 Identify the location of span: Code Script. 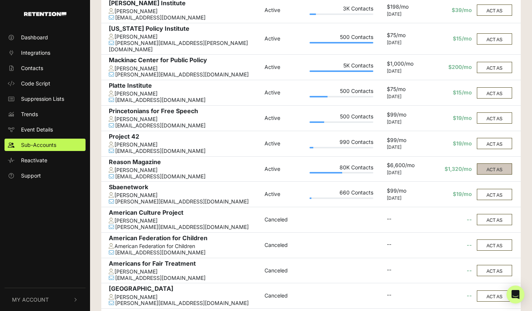
(36, 83).